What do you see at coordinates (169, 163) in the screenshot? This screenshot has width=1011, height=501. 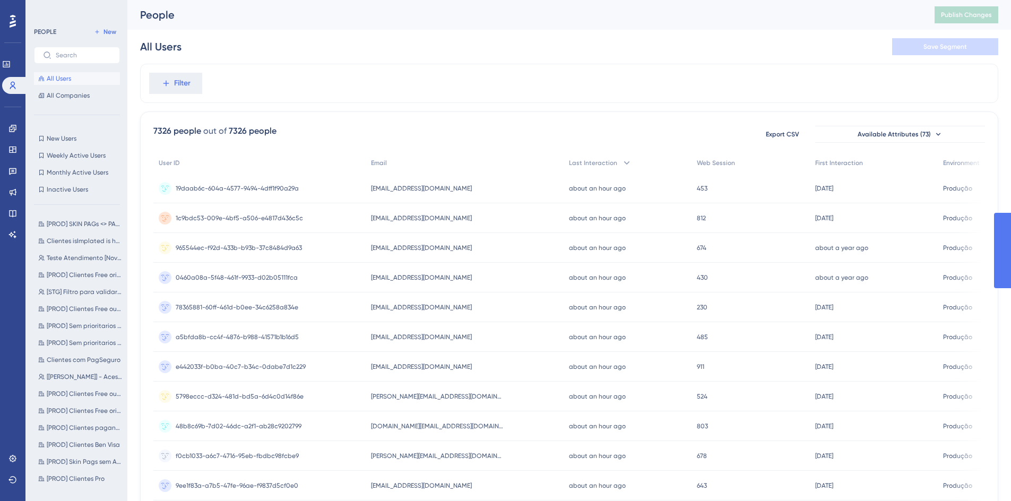 I see `span: User ID` at bounding box center [169, 163].